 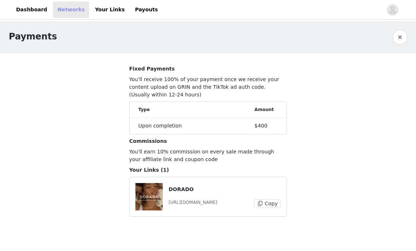 What do you see at coordinates (266, 110) in the screenshot?
I see `div: Amount` at bounding box center [266, 110].